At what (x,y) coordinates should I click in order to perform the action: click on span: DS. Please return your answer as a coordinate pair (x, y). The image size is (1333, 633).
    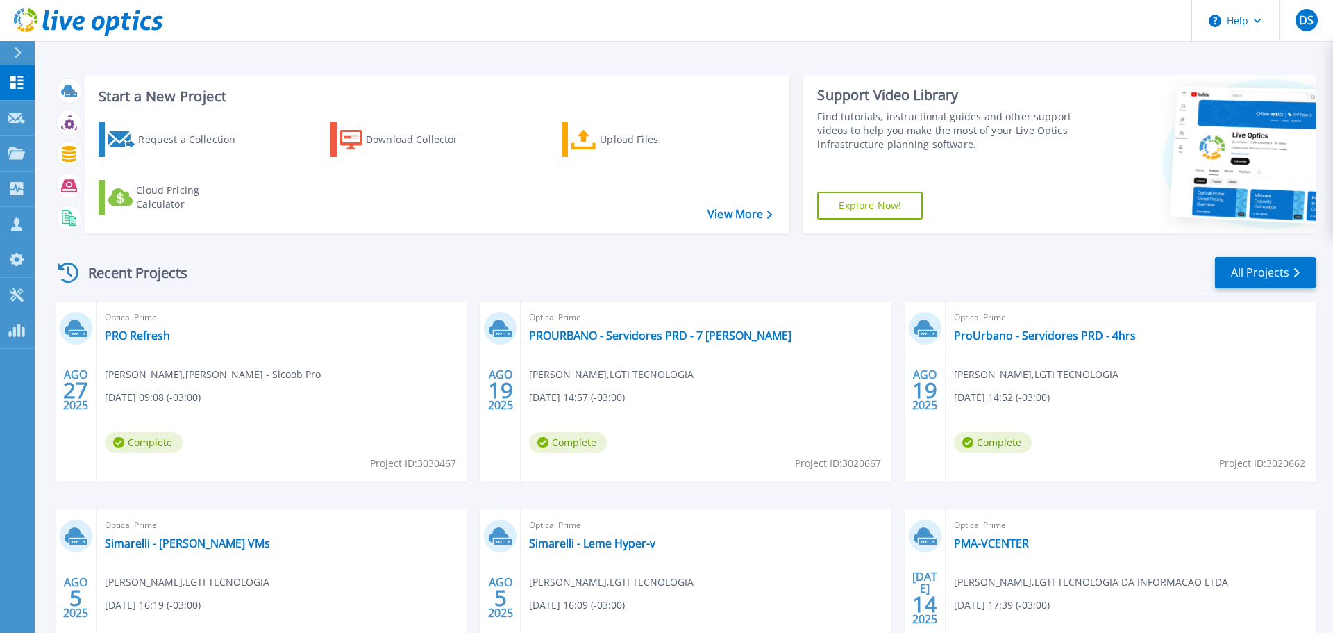
    Looking at the image, I should click on (1306, 20).